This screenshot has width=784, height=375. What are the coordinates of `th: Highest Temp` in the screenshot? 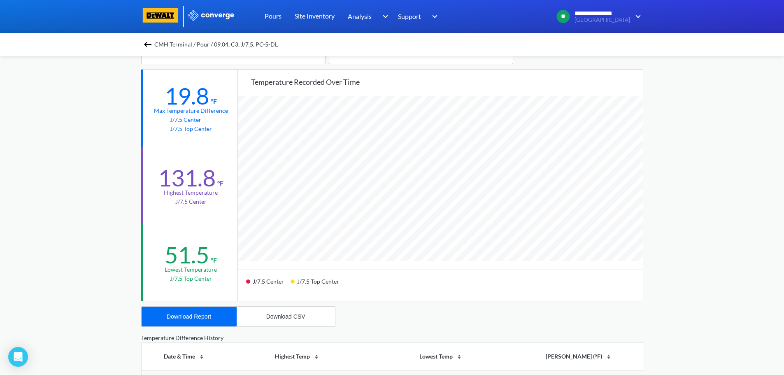 It's located at (297, 356).